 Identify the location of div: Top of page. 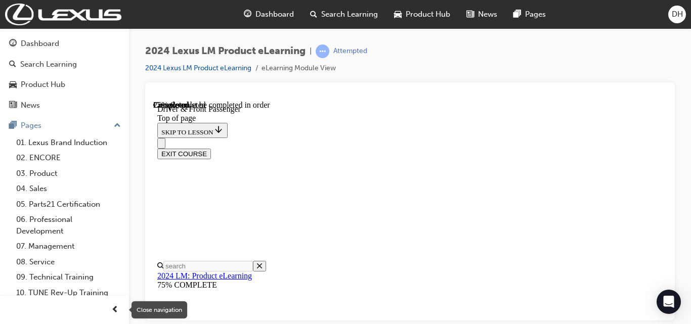
(257, 18).